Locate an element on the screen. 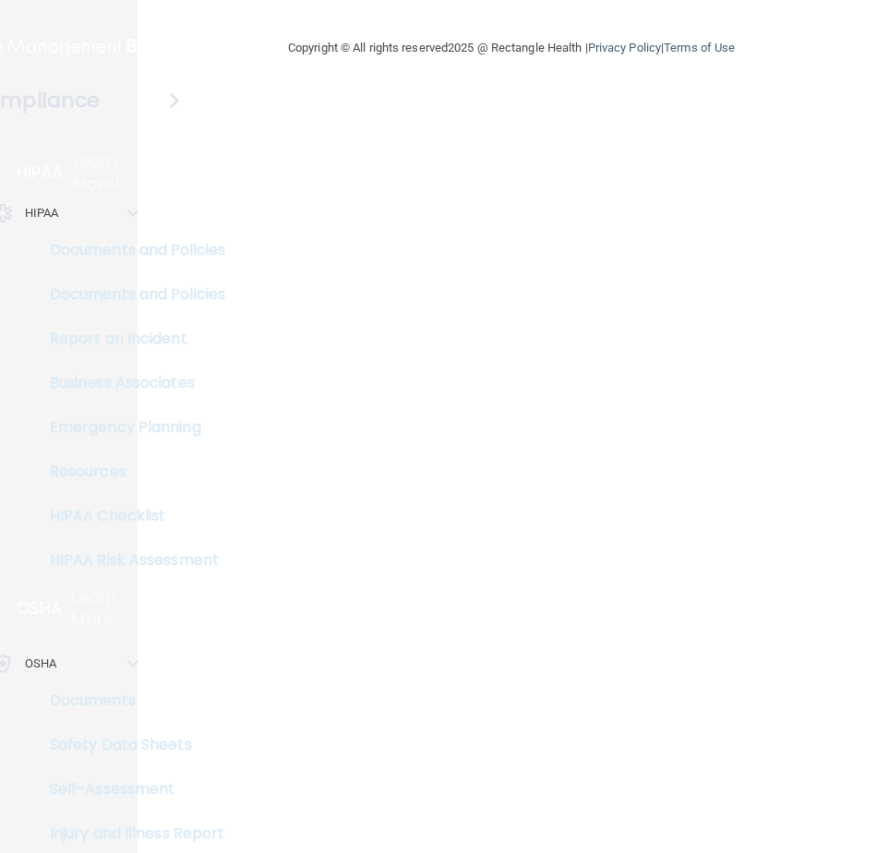  p: HIPAA Checklist is located at coordinates (129, 516).